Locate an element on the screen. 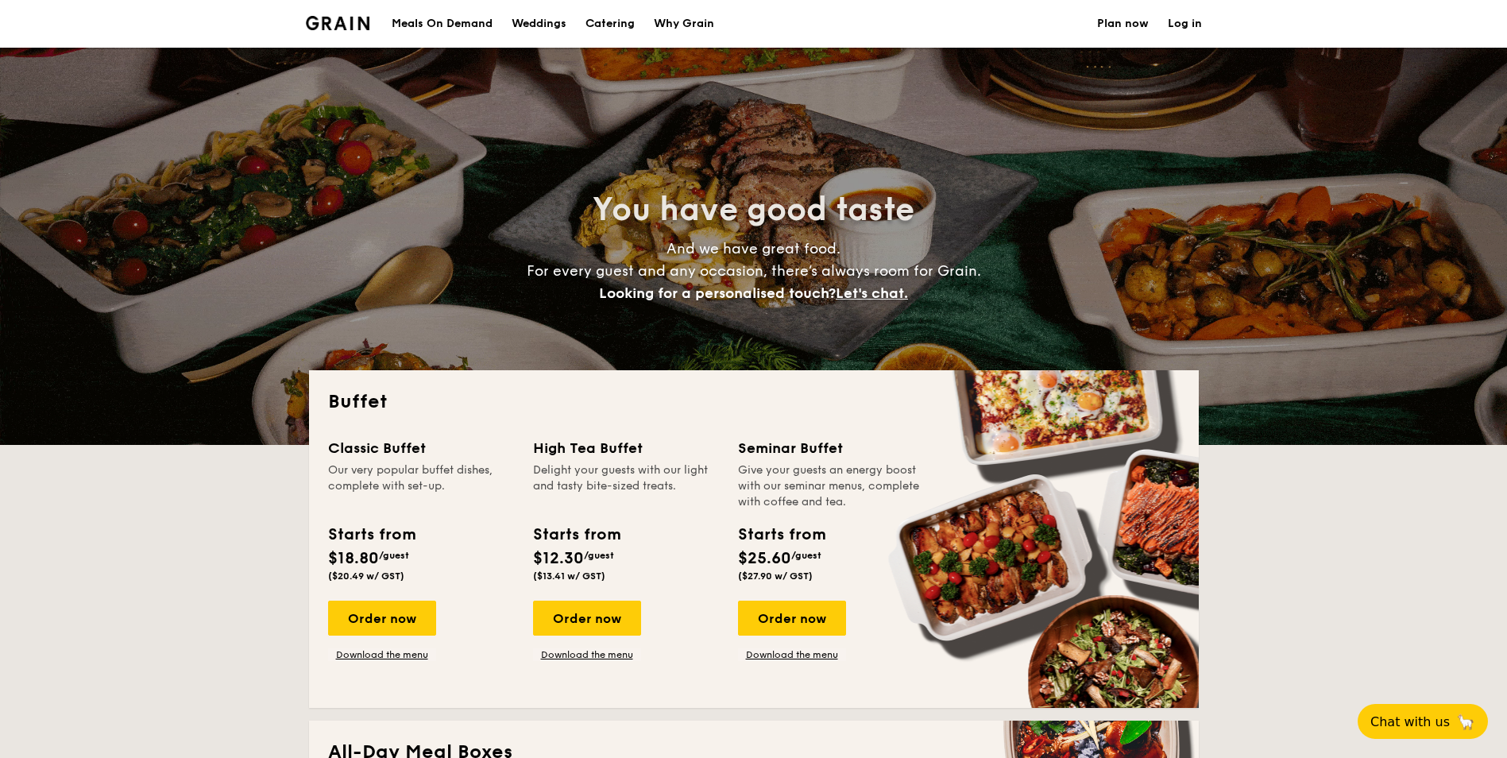  div: High Tea Buffet is located at coordinates (626, 448).